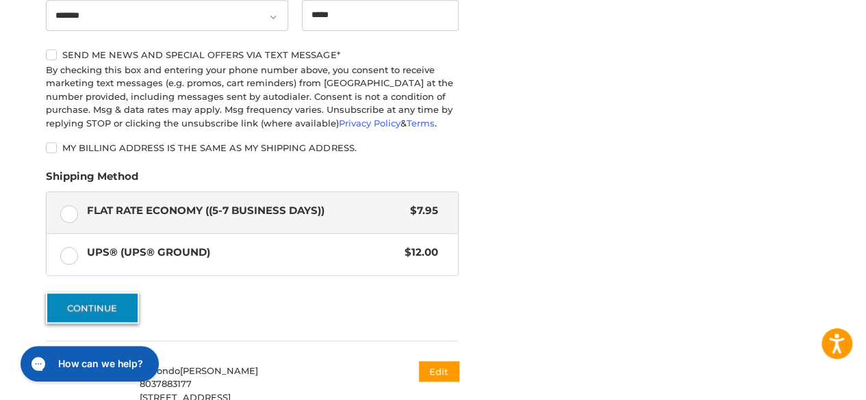 This screenshot has width=866, height=400. I want to click on span: 8037883177, so click(166, 384).